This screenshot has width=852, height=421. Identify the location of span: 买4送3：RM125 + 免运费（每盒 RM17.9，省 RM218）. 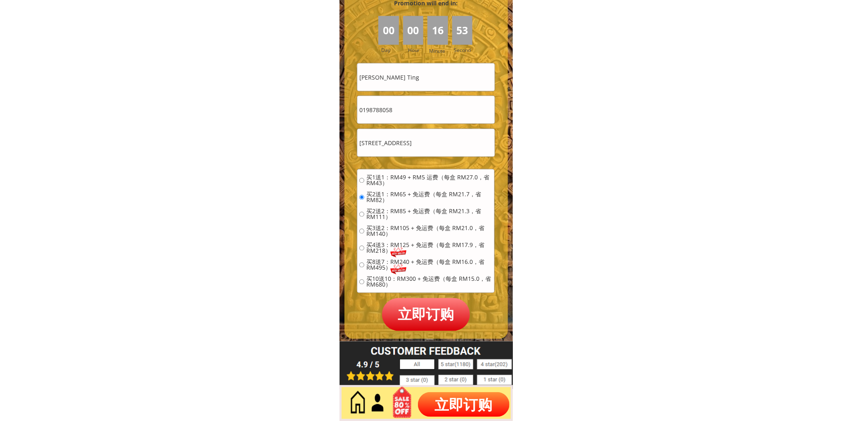
(429, 248).